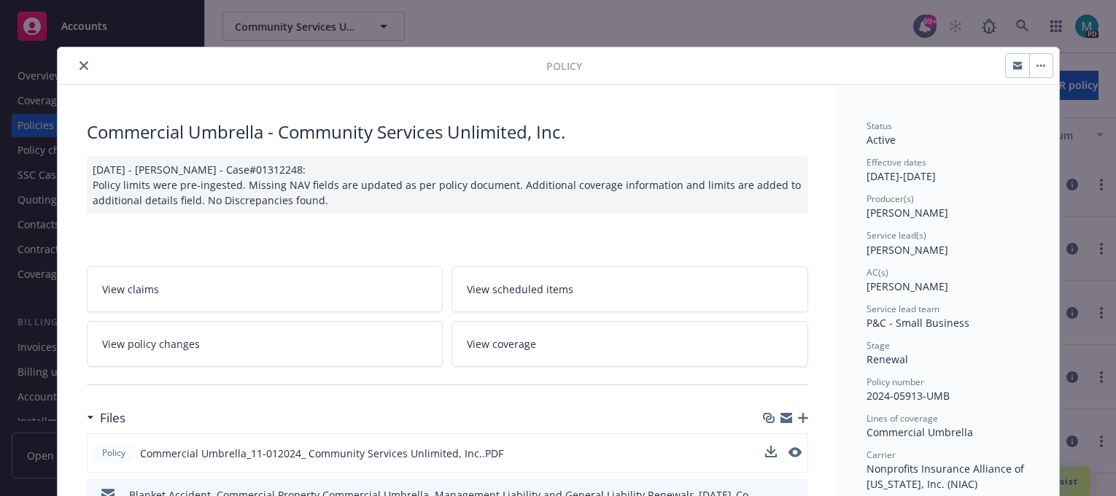  Describe the element at coordinates (878, 345) in the screenshot. I see `span: Stage` at that location.